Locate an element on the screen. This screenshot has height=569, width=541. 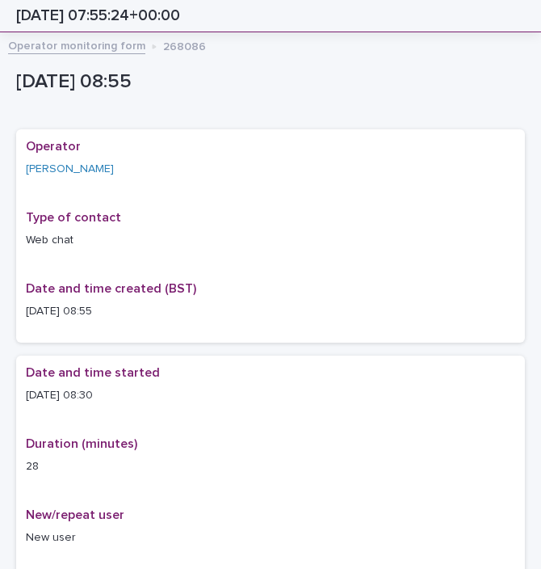
span: Date and time created (BST) is located at coordinates (111, 288).